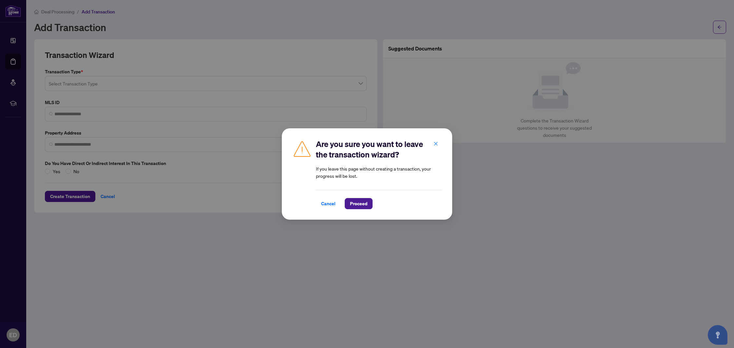  What do you see at coordinates (358, 204) in the screenshot?
I see `span: Proceed` at bounding box center [358, 204].